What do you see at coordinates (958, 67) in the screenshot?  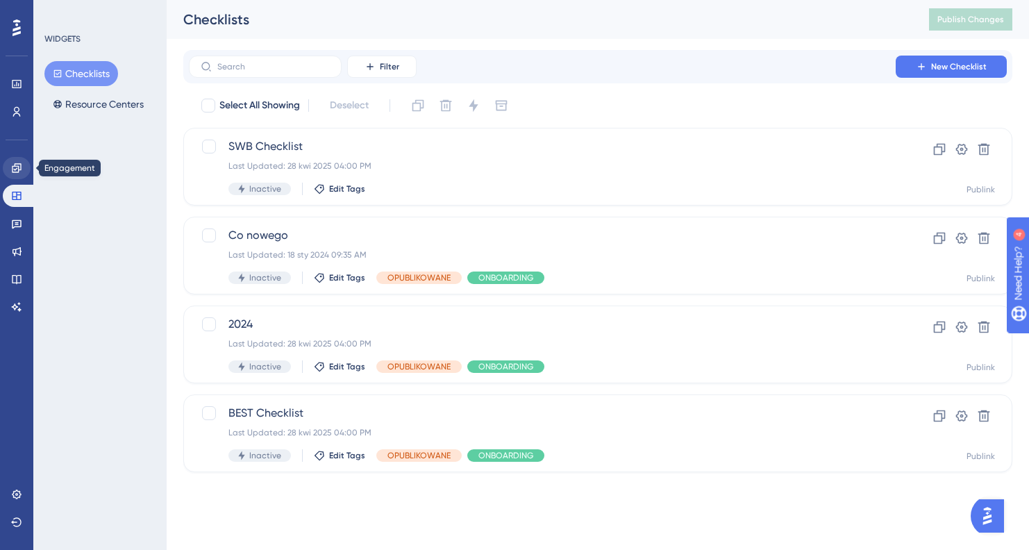 I see `span: New Checklist` at bounding box center [958, 67].